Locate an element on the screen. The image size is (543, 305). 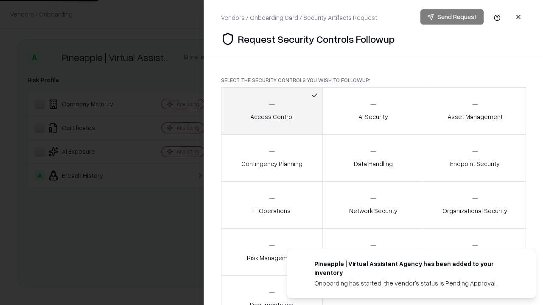
button: Contingency Planning is located at coordinates (272, 158).